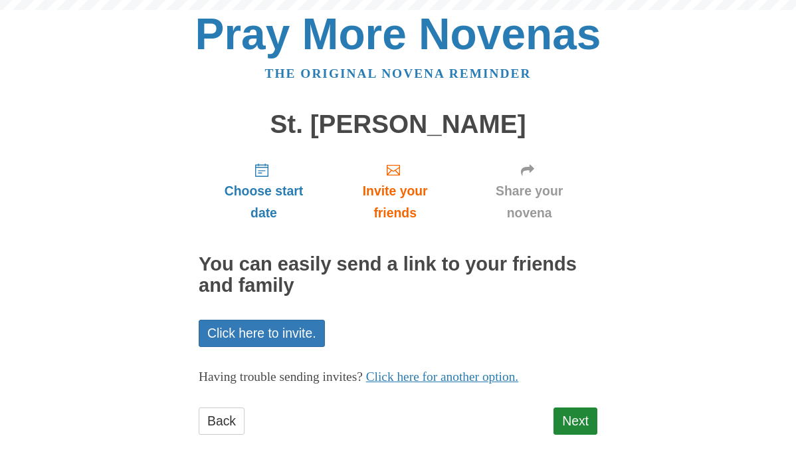 This screenshot has width=796, height=460. What do you see at coordinates (529, 191) in the screenshot?
I see `a: Share your novena` at bounding box center [529, 191].